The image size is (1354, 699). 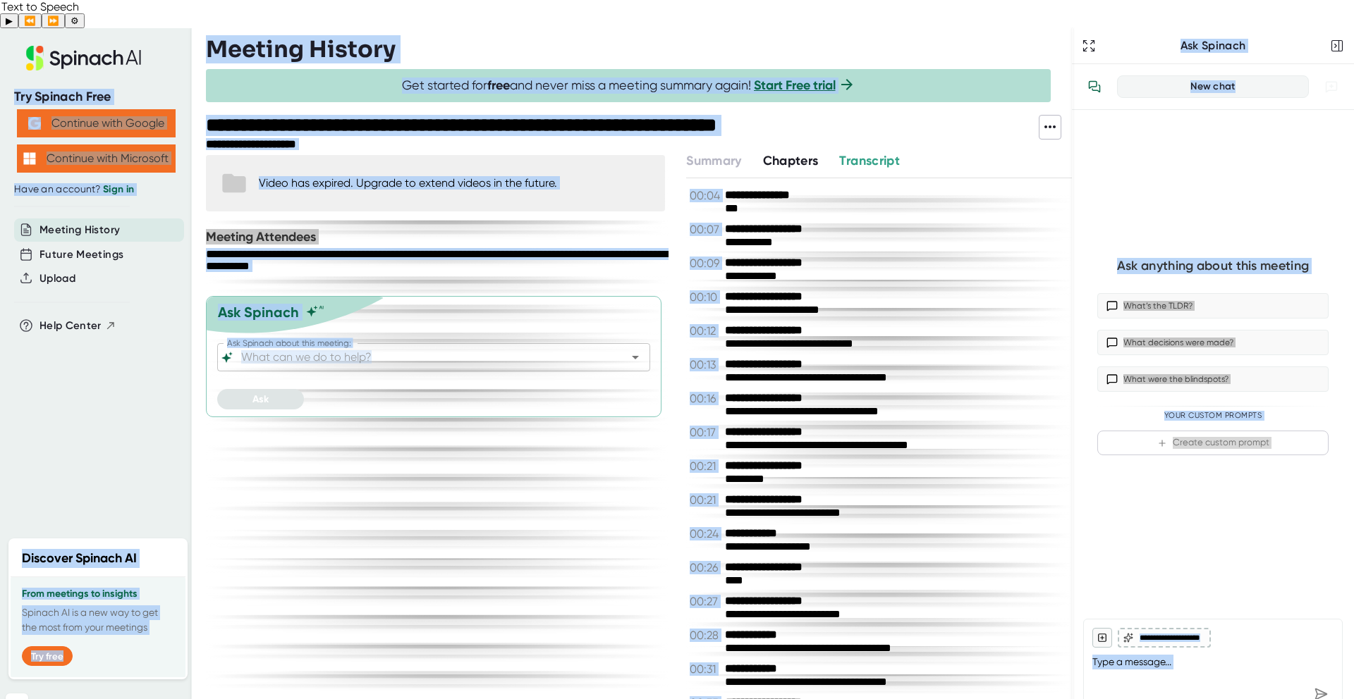 I want to click on span: 00:27, so click(x=705, y=601).